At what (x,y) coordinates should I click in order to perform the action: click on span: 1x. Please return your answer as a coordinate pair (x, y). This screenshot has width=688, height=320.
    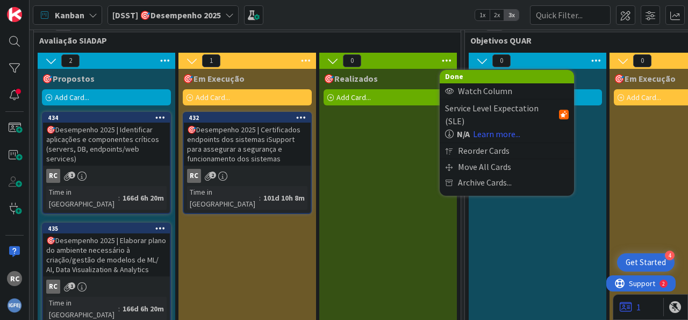
    Looking at the image, I should click on (482, 15).